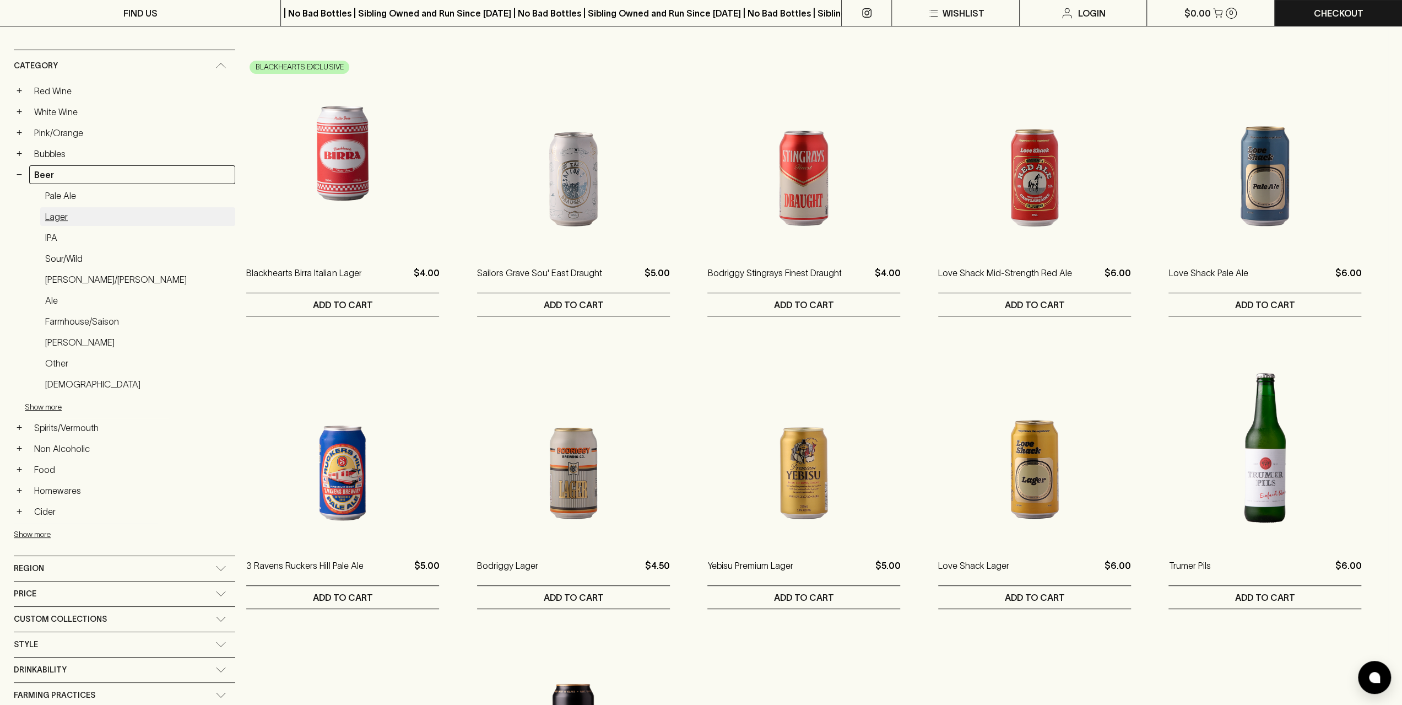 The image size is (1402, 705). Describe the element at coordinates (138, 363) in the screenshot. I see `a: Other` at that location.